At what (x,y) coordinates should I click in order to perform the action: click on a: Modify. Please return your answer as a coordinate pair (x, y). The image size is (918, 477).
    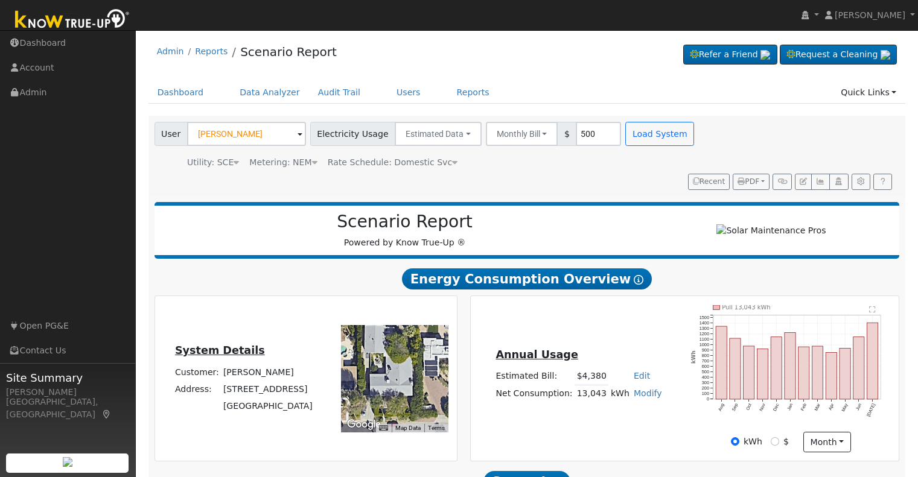
    Looking at the image, I should click on (648, 394).